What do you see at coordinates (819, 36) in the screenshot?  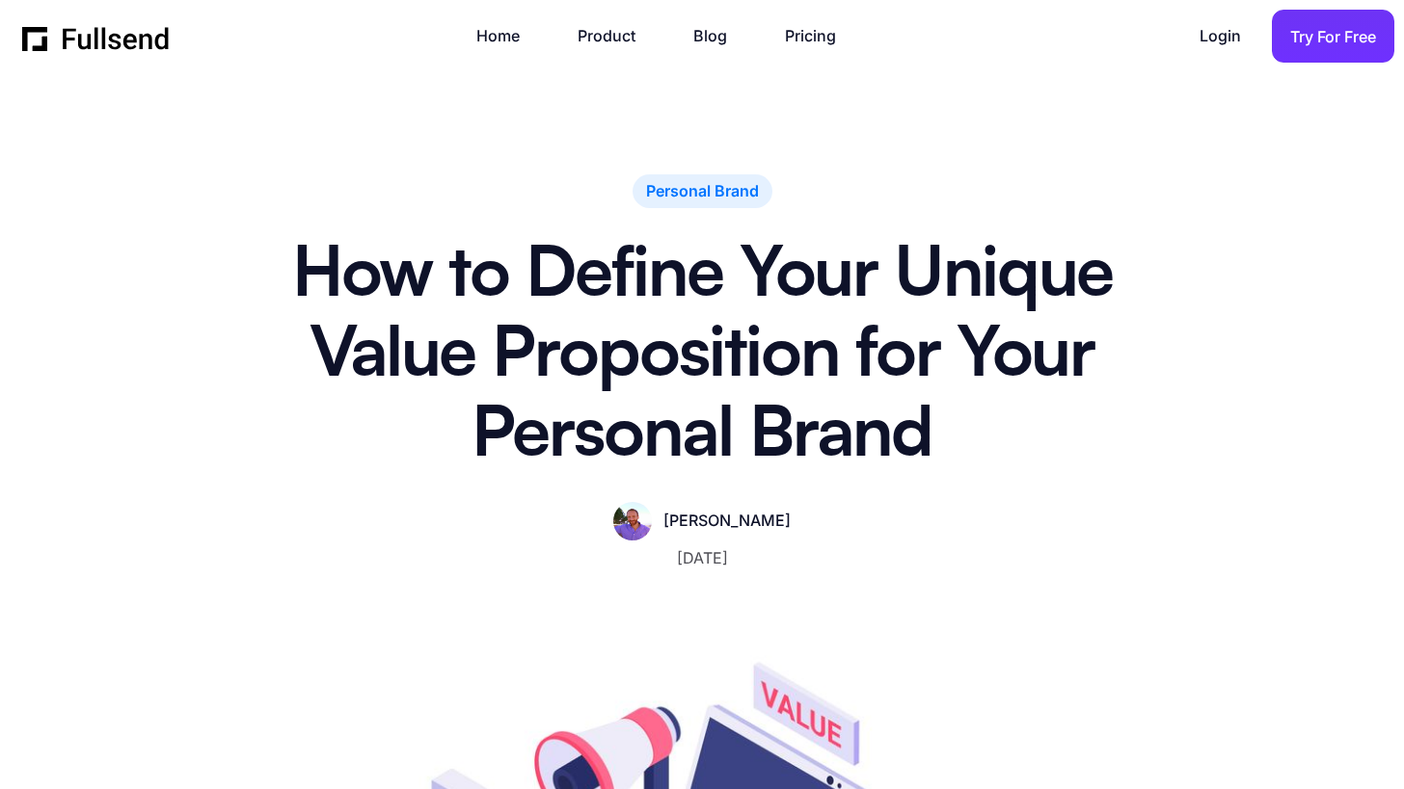 I see `a: Pricing` at bounding box center [819, 36].